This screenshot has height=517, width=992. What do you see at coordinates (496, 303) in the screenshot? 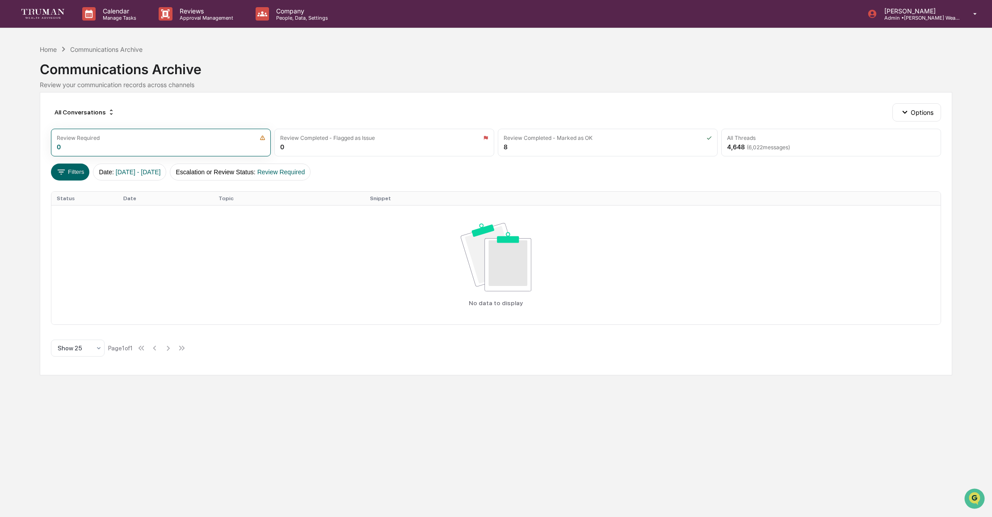
I see `p: No data to display` at bounding box center [496, 303].